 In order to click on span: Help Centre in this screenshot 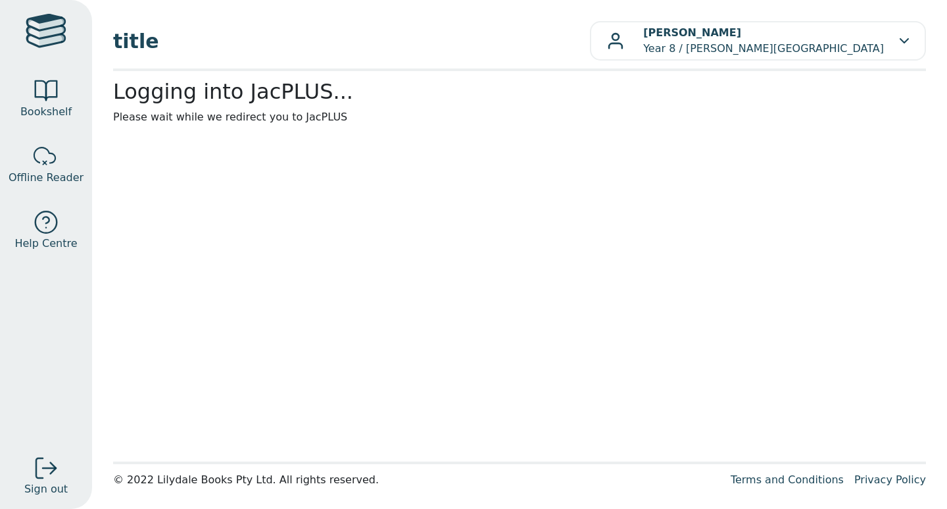, I will do `click(45, 243)`.